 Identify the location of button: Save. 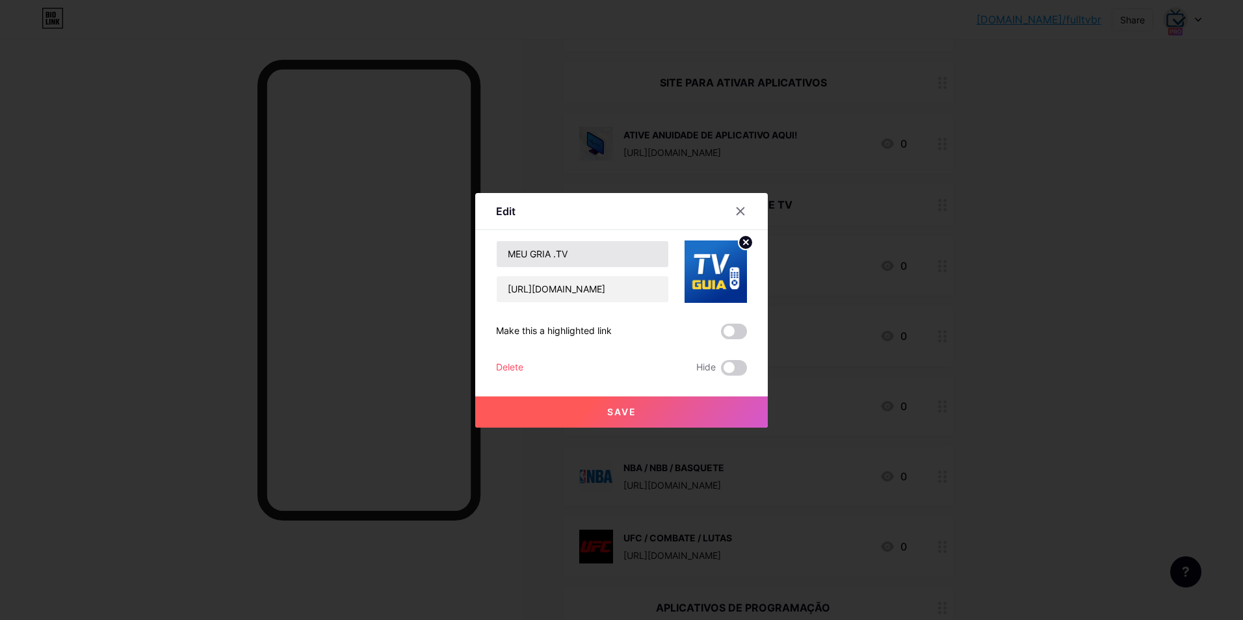
(621, 412).